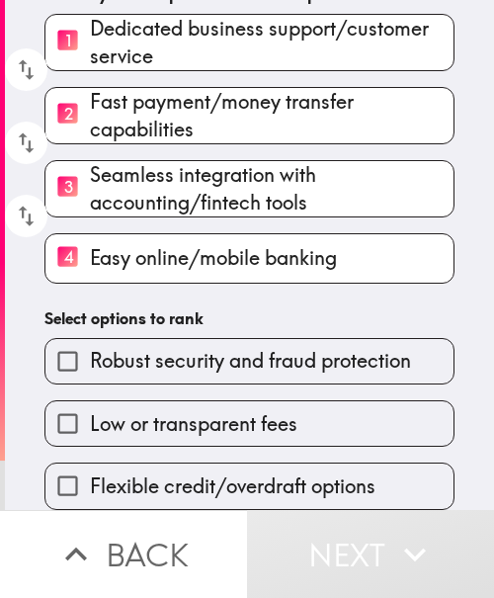  Describe the element at coordinates (249, 318) in the screenshot. I see `h6: Select options to rank` at that location.